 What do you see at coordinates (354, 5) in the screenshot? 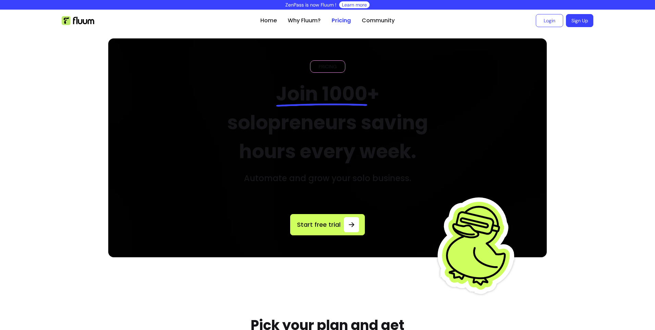
I see `a: Learn more` at bounding box center [354, 5].